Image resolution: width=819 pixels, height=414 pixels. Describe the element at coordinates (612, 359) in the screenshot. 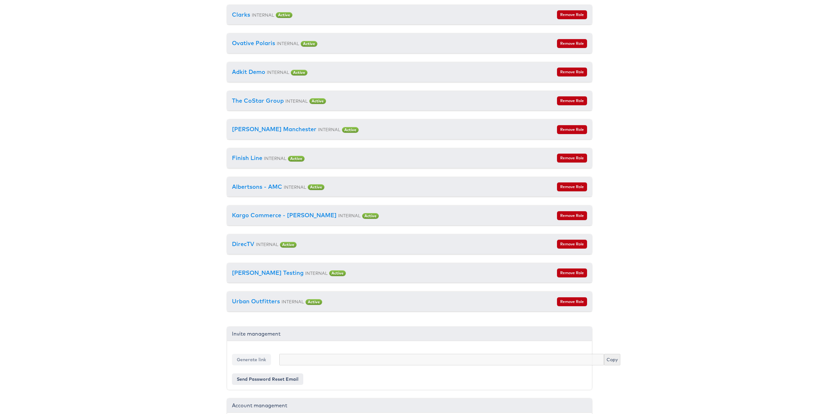

I see `button: Copy` at that location.